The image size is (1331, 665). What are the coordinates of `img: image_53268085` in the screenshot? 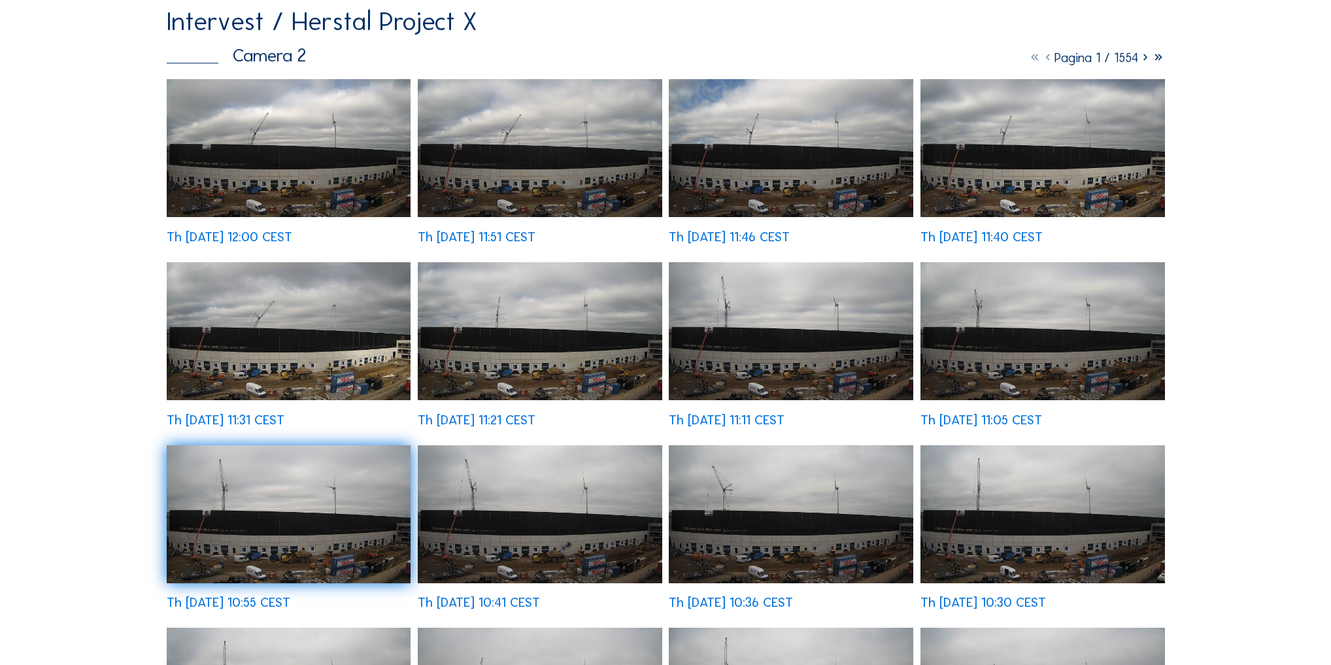 It's located at (540, 148).